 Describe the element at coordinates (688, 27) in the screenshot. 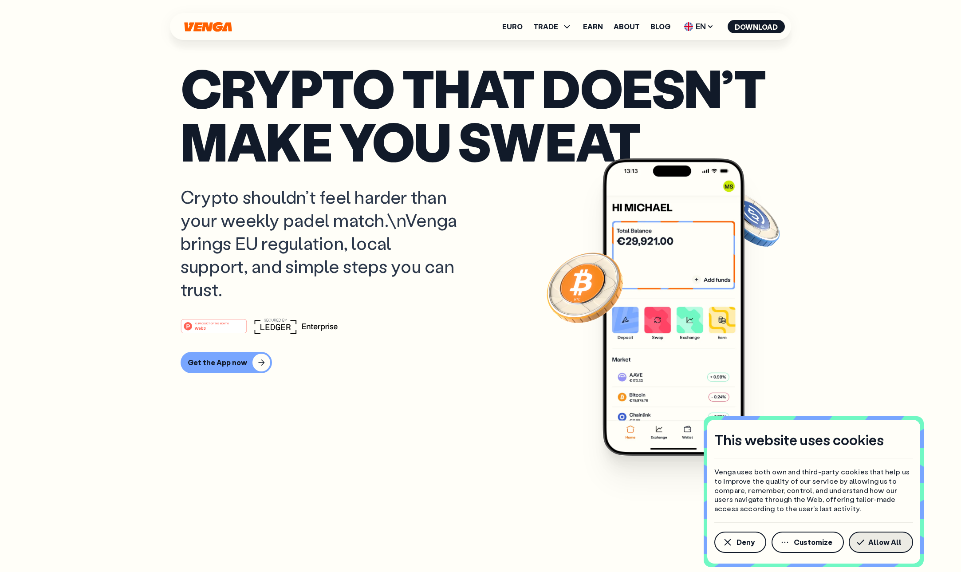

I see `img: flag-uk` at that location.